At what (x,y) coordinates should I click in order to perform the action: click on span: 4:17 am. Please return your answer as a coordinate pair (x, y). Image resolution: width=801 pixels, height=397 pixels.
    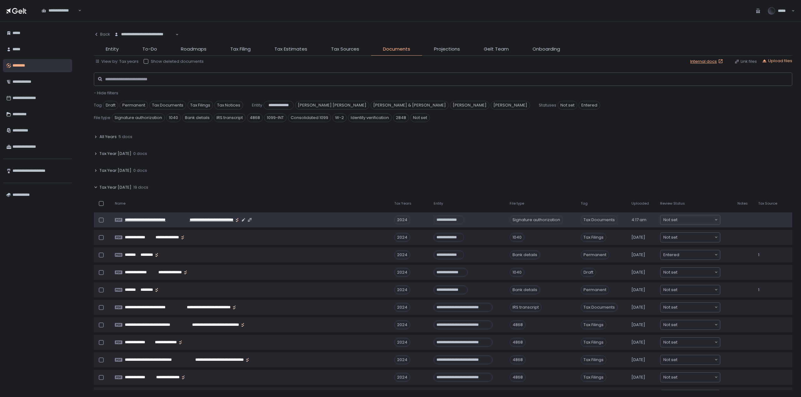
    Looking at the image, I should click on (639, 220).